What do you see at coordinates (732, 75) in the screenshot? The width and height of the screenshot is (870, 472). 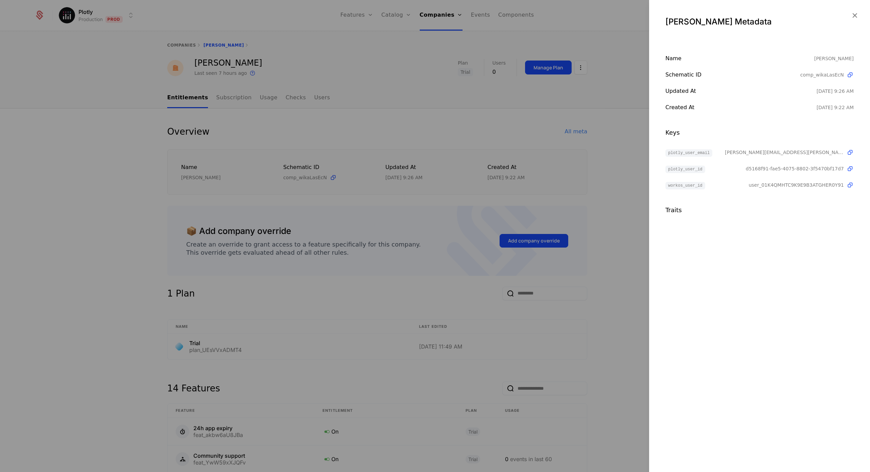 I see `div: Schematic ID` at bounding box center [732, 75].